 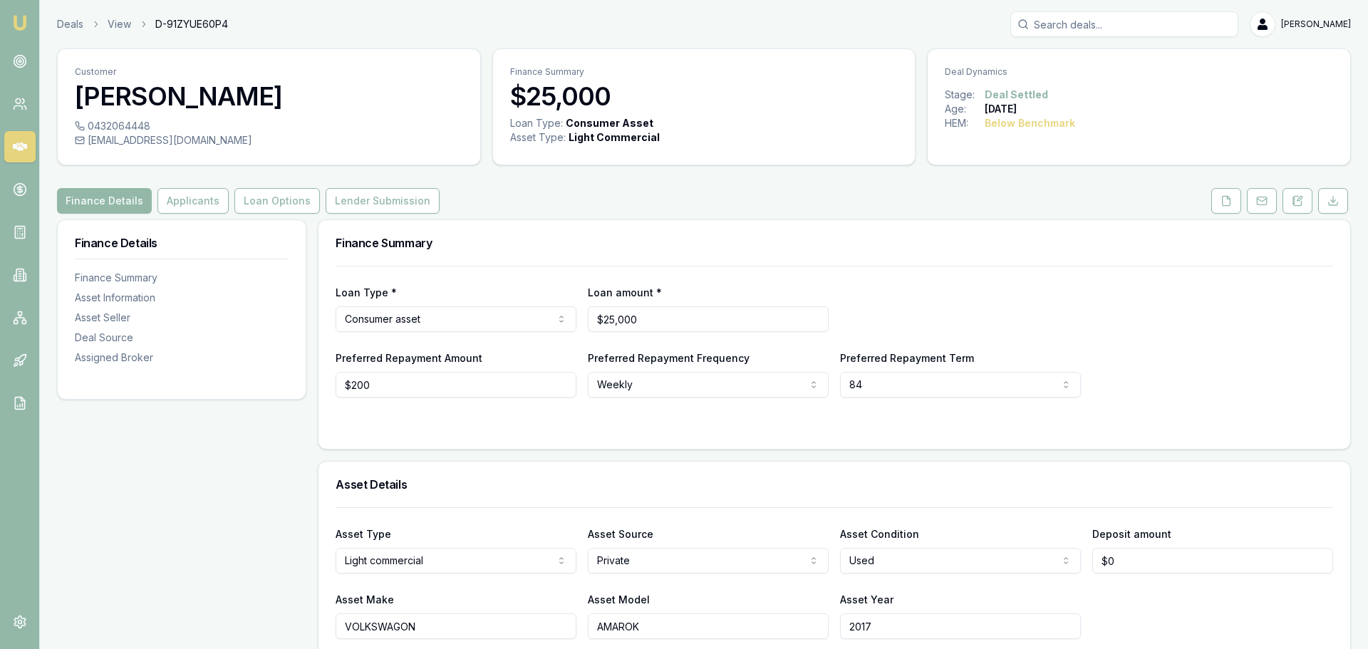 I want to click on div: 0432064448, so click(x=269, y=126).